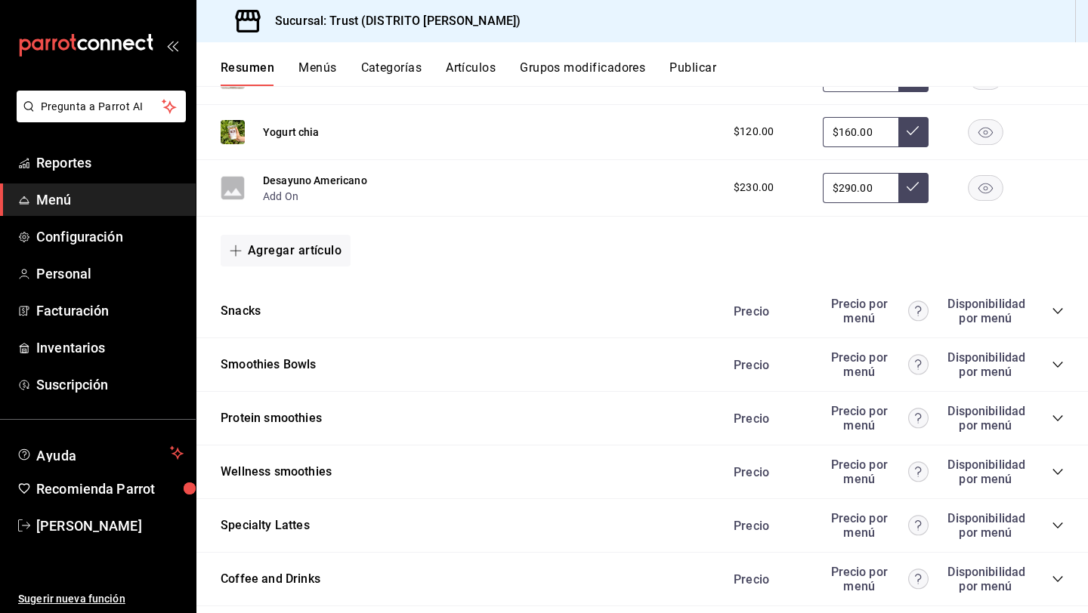 The image size is (1088, 613). What do you see at coordinates (172, 45) in the screenshot?
I see `button: open_drawer_menu` at bounding box center [172, 45].